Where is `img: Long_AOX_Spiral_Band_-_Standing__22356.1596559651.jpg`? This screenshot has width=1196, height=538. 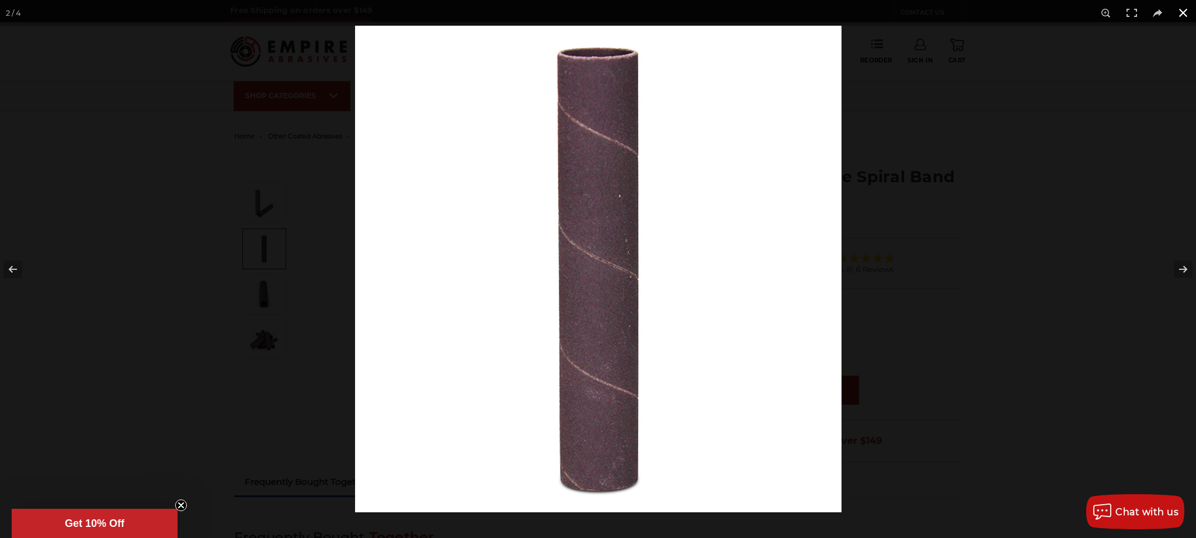 img: Long_AOX_Spiral_Band_-_Standing__22356.1596559651.jpg is located at coordinates (598, 269).